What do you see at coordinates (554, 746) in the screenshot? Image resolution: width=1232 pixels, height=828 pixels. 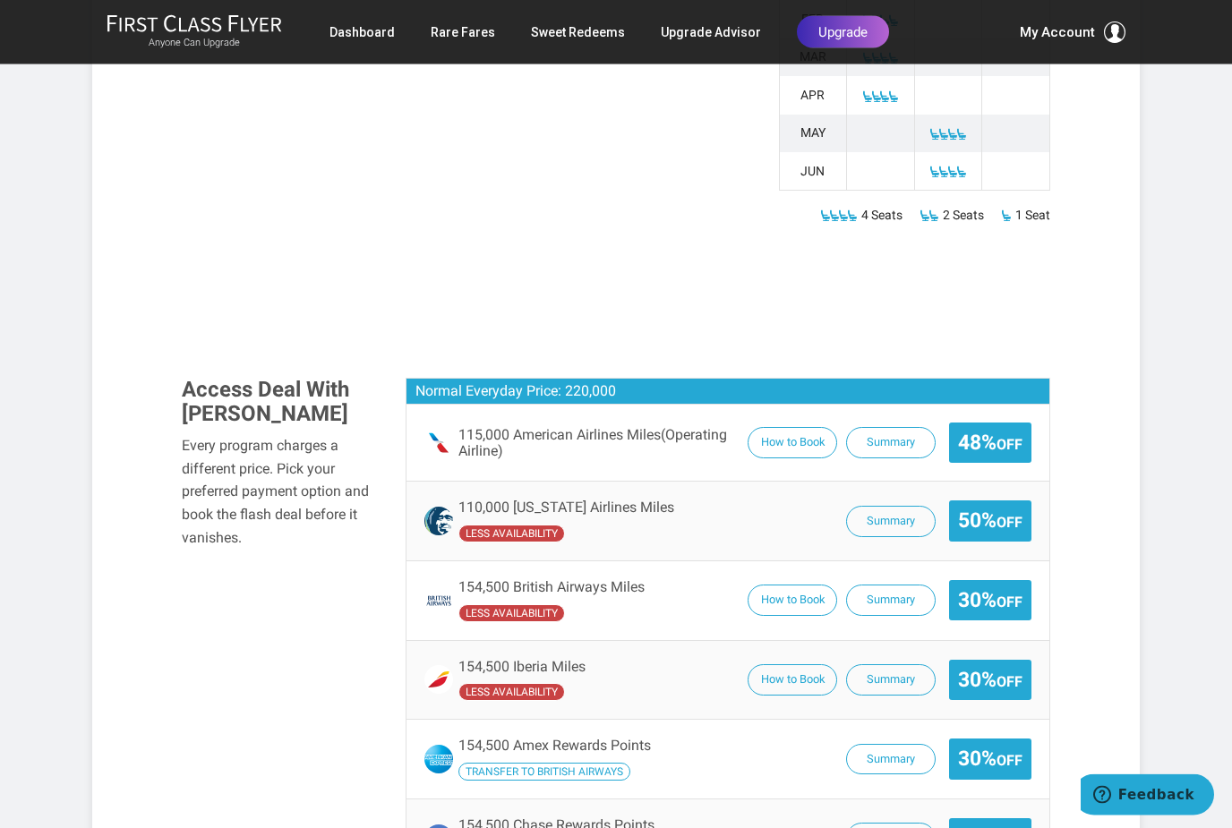 I see `span: 154,500 Amex Rewards Points` at bounding box center [554, 746].